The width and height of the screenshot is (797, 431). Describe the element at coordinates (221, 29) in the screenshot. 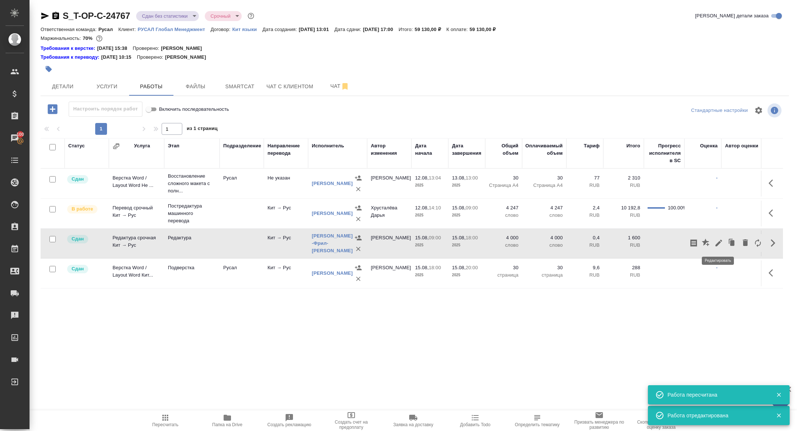

I see `p: Договор:` at that location.